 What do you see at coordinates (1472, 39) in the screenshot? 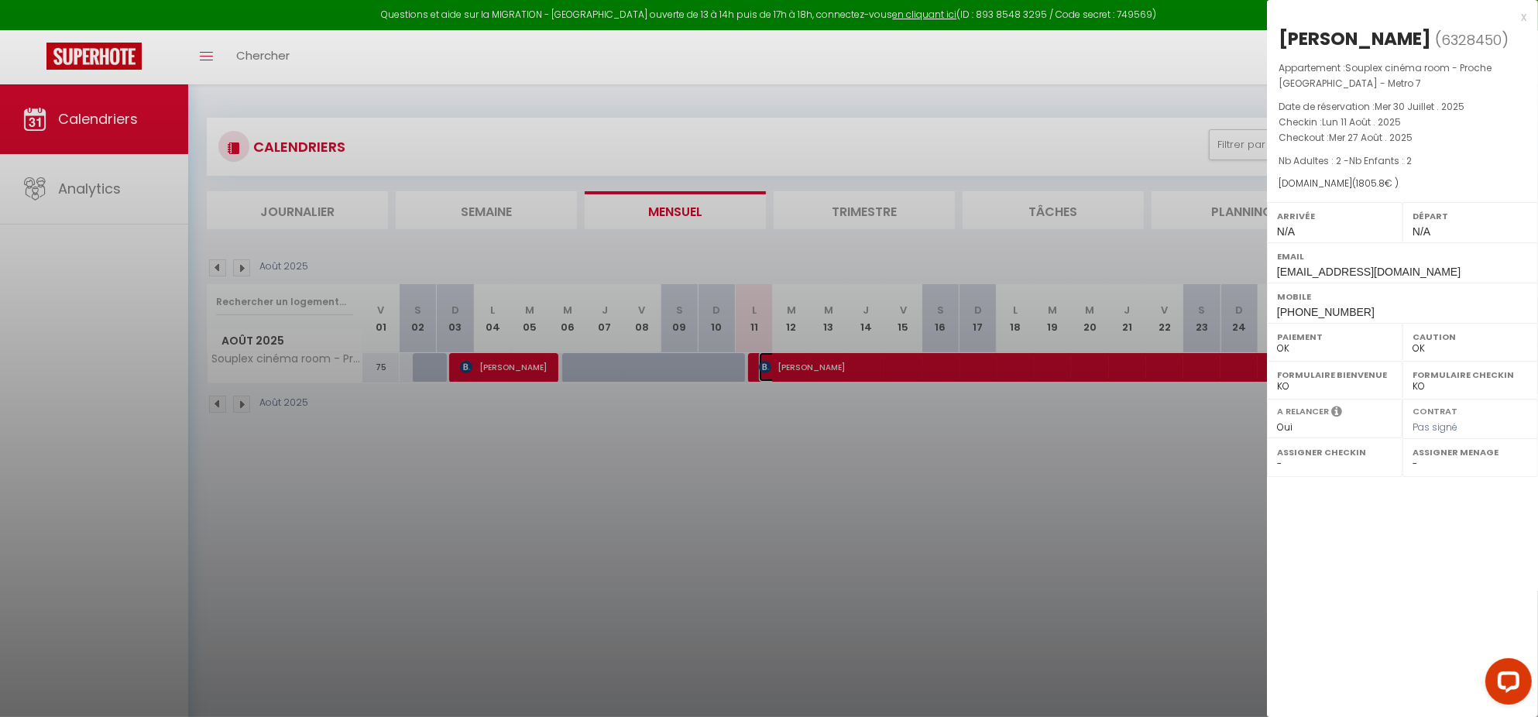
I see `span: 6328450` at bounding box center [1472, 39].